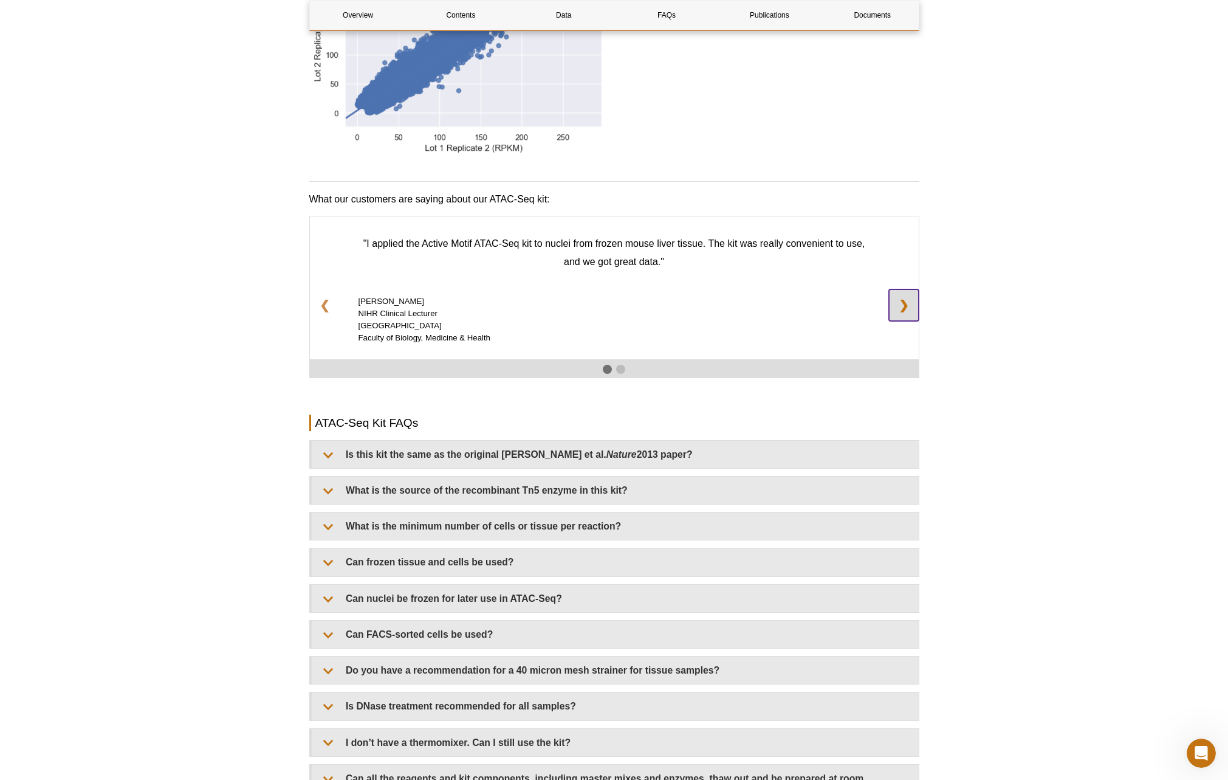 The width and height of the screenshot is (1228, 780). What do you see at coordinates (615, 422) in the screenshot?
I see `h2: ATAC-Seq Kit FAQs` at bounding box center [615, 422].